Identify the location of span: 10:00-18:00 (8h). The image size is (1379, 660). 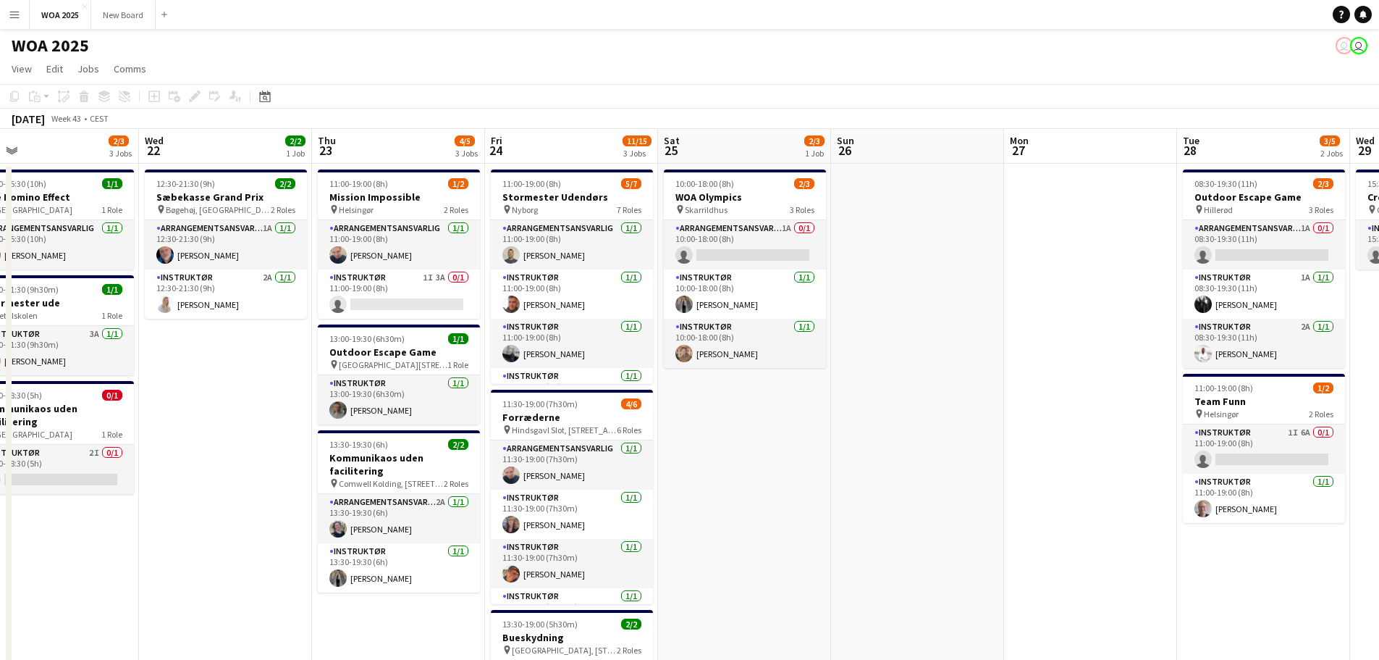
(704, 183).